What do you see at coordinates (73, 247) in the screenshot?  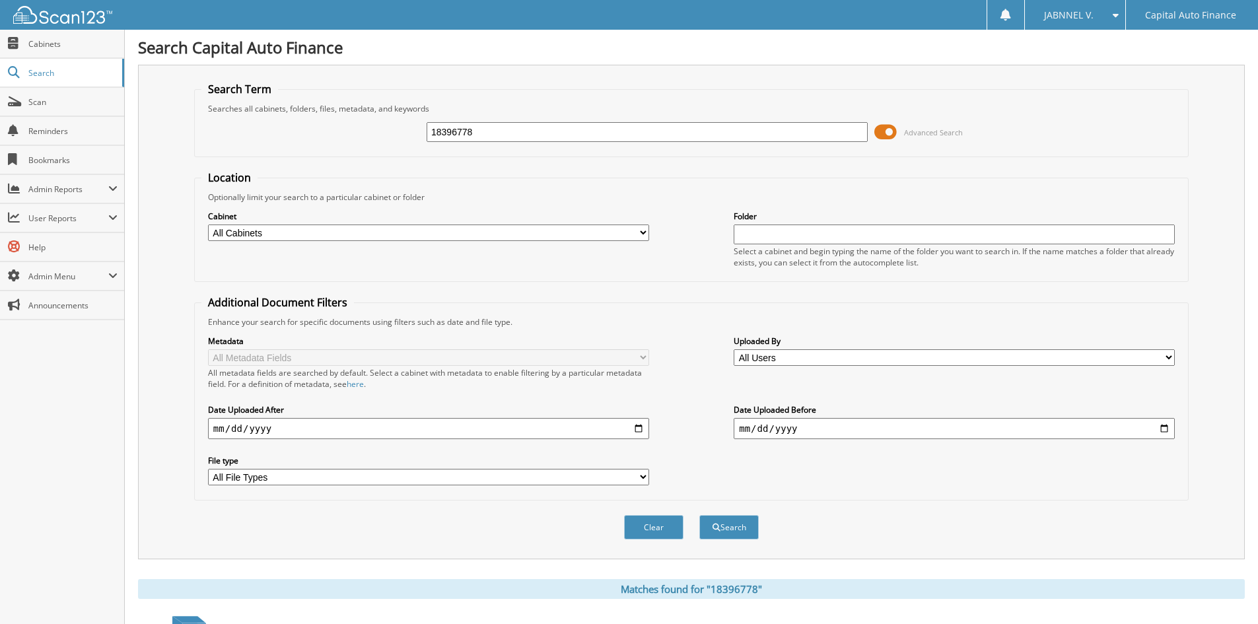 I see `span: Help` at bounding box center [73, 247].